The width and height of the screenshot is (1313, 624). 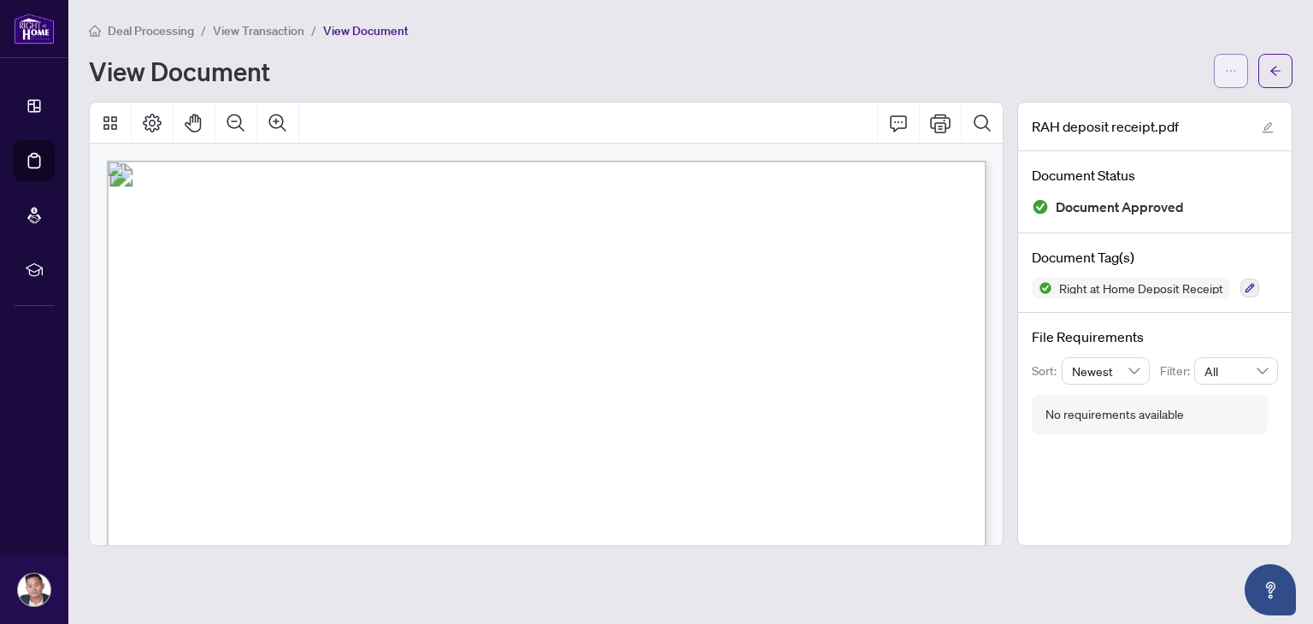 I want to click on h4: File Requirements, so click(x=1155, y=337).